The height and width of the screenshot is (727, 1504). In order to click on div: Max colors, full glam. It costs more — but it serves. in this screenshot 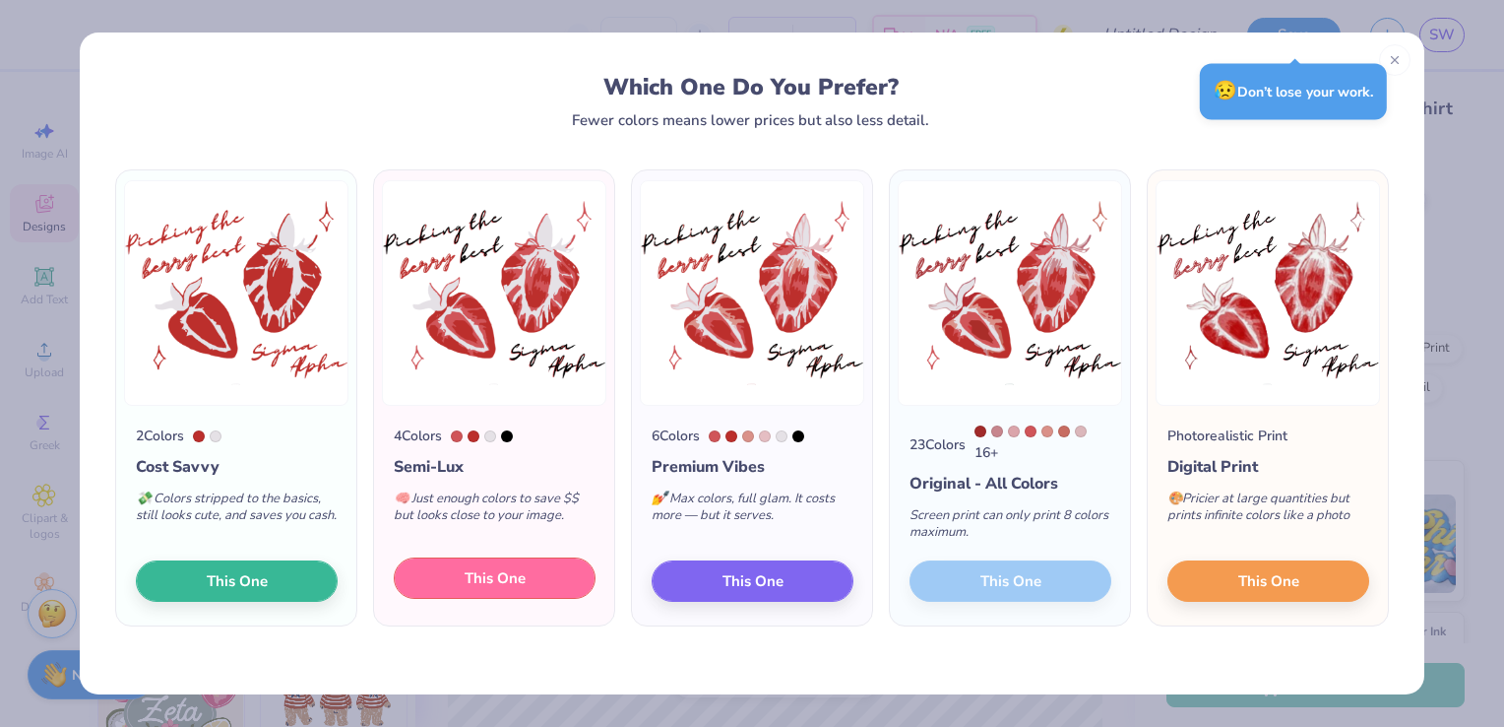, I will do `click(752, 511)`.